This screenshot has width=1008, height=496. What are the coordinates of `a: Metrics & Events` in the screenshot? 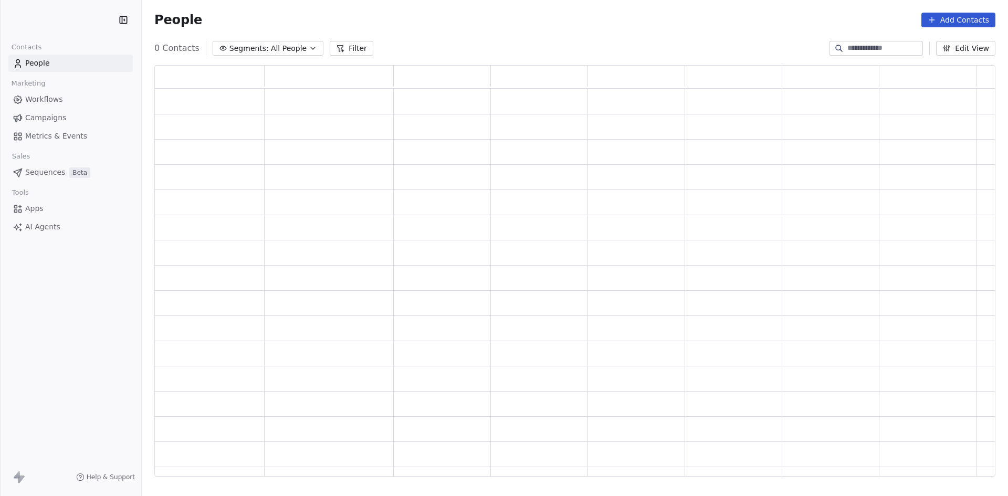 It's located at (70, 136).